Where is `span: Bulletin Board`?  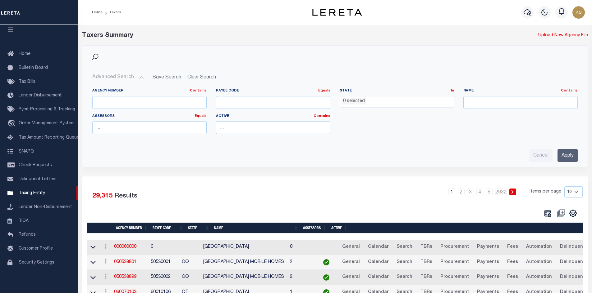
span: Bulletin Board is located at coordinates (33, 68).